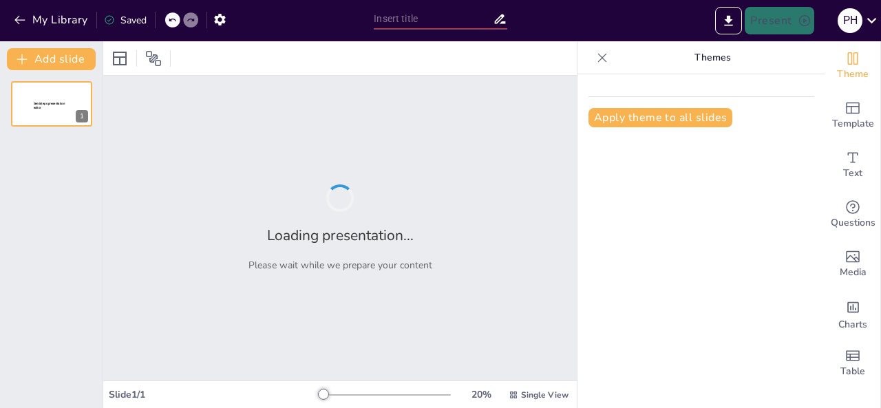 The width and height of the screenshot is (881, 408). Describe the element at coordinates (853, 74) in the screenshot. I see `span: Theme` at that location.